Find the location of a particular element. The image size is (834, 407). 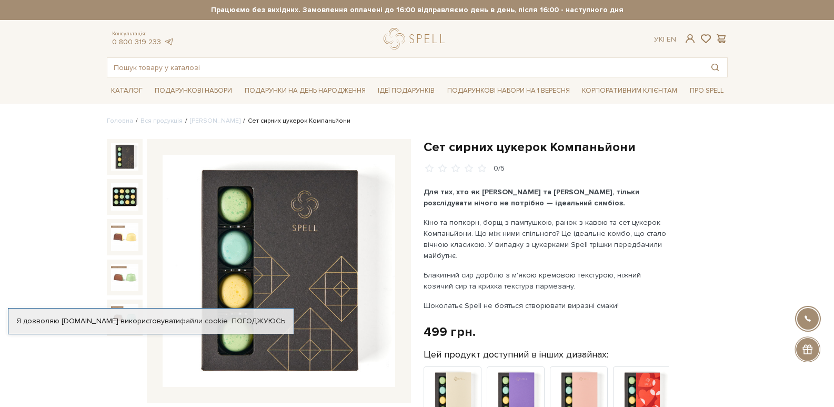

a: Погоджуюсь is located at coordinates (258, 321).